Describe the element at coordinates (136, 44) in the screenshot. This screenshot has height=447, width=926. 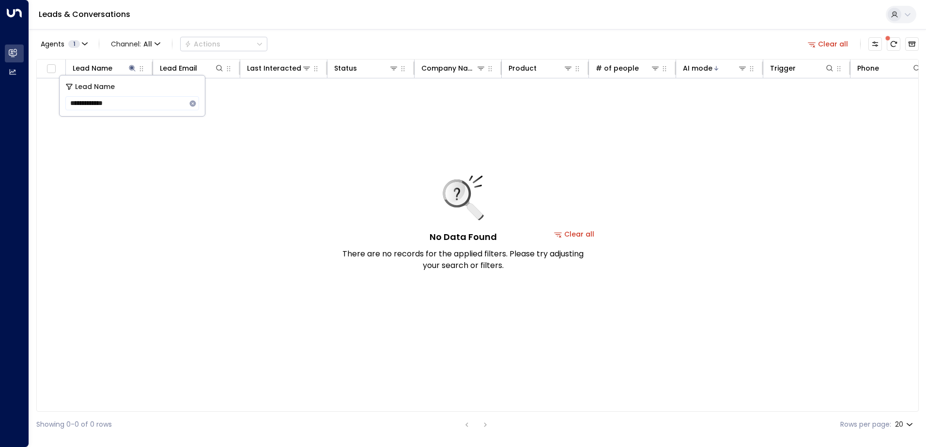
I see `button: Channel:All` at that location.